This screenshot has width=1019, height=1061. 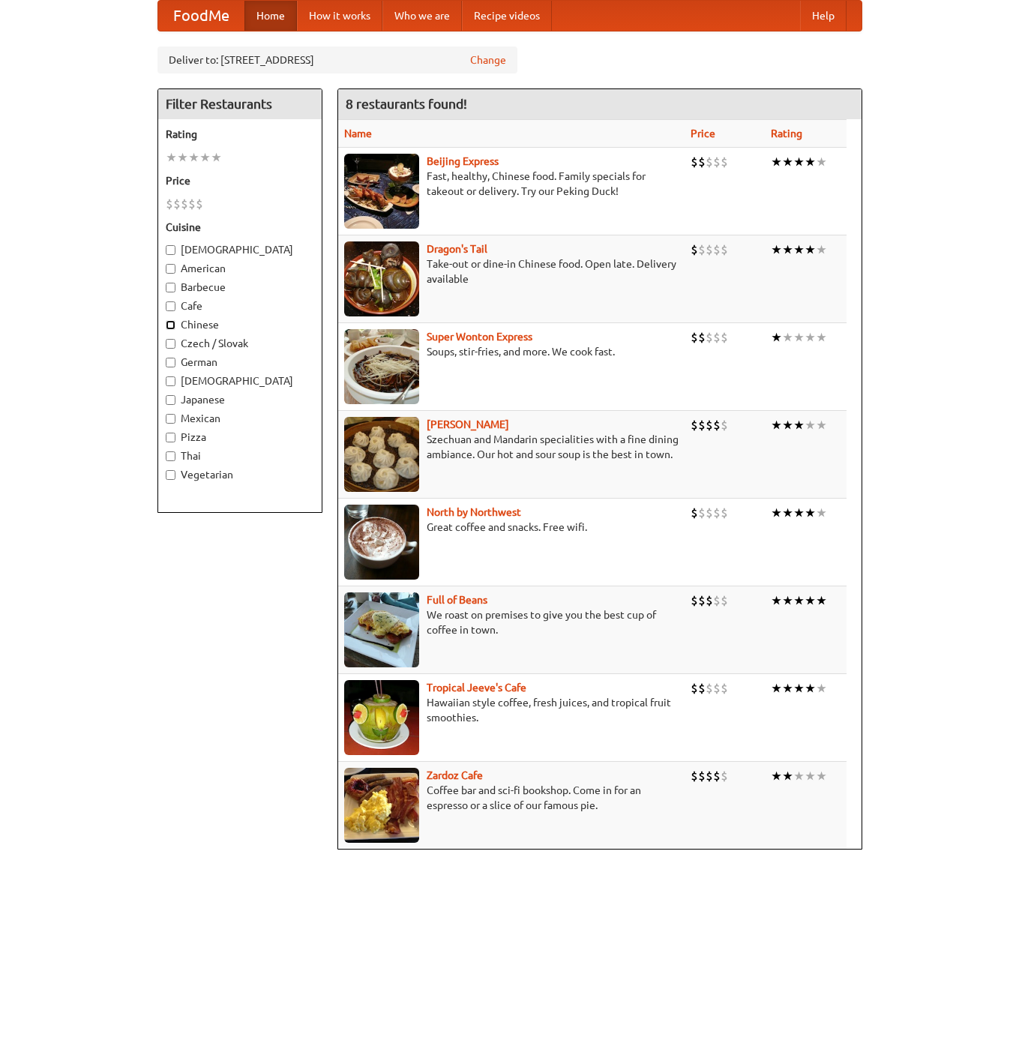 I want to click on ng-pluralize: 8 restaurants found!, so click(x=406, y=103).